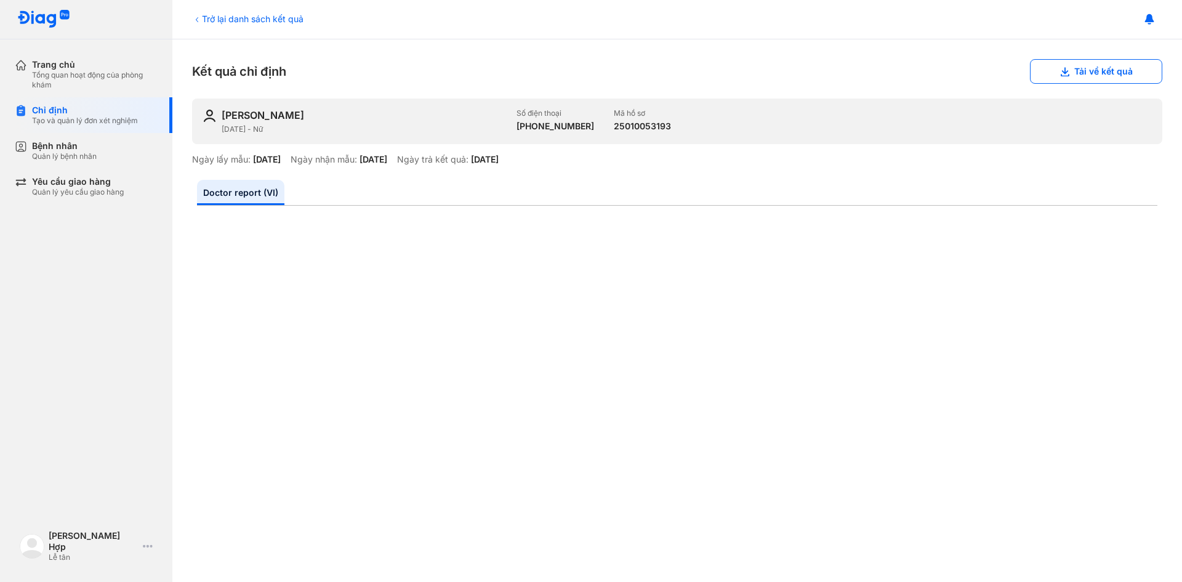  Describe the element at coordinates (221, 160) in the screenshot. I see `div: Ngày lấy mẫu:` at that location.